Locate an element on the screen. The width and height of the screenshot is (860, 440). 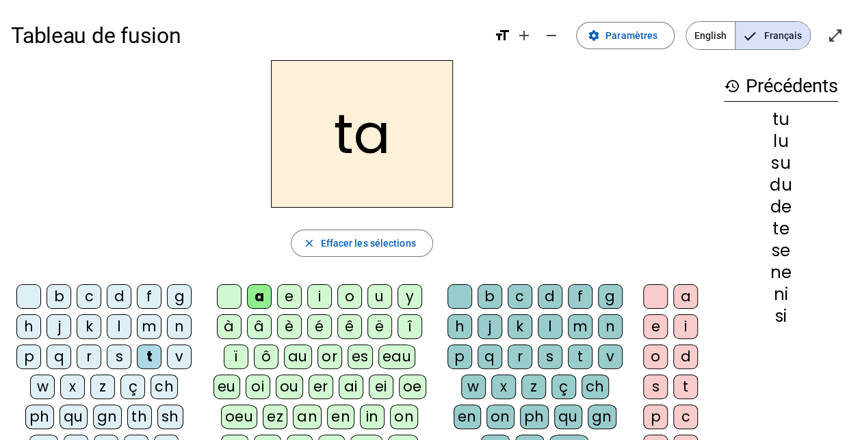
div: î is located at coordinates (410, 327).